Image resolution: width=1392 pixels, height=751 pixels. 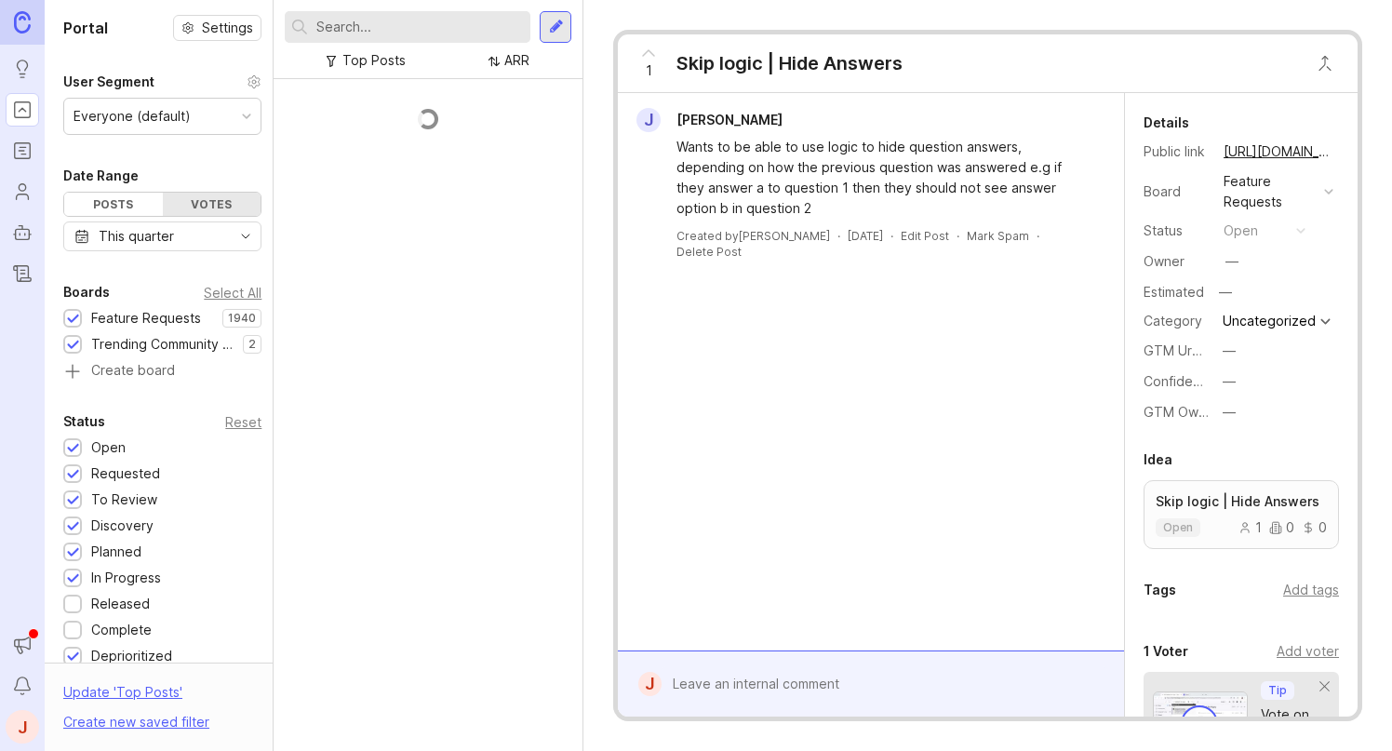 I want to click on p: open, so click(x=1178, y=528).